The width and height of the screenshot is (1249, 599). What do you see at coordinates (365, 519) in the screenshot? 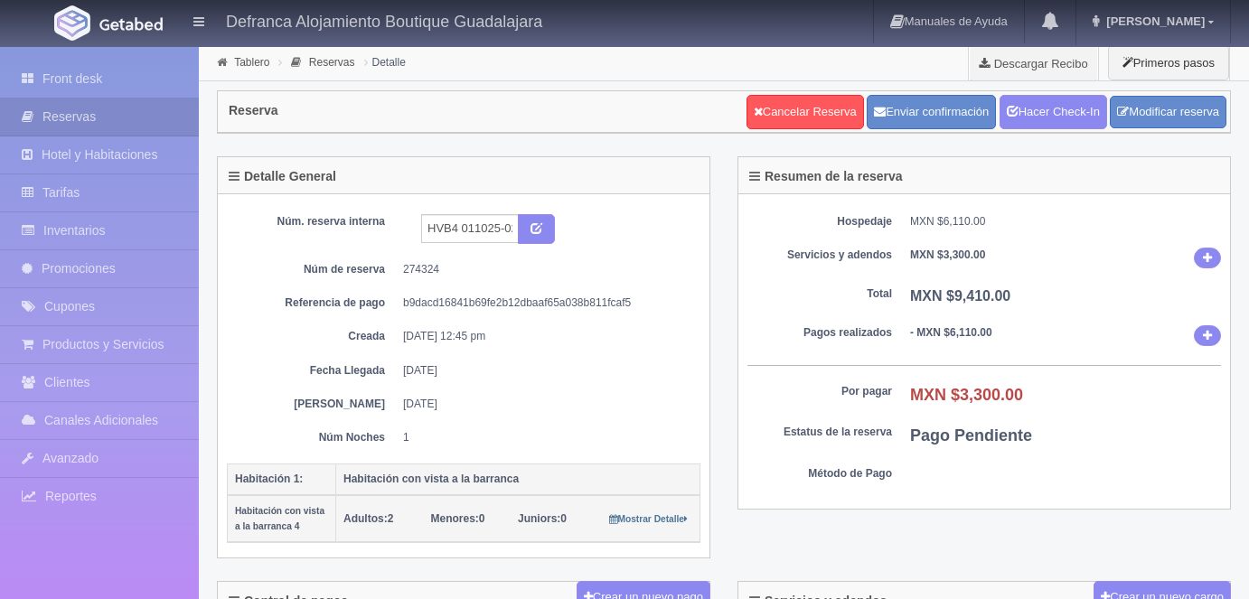
I see `strong: Adultos:` at bounding box center [365, 519].